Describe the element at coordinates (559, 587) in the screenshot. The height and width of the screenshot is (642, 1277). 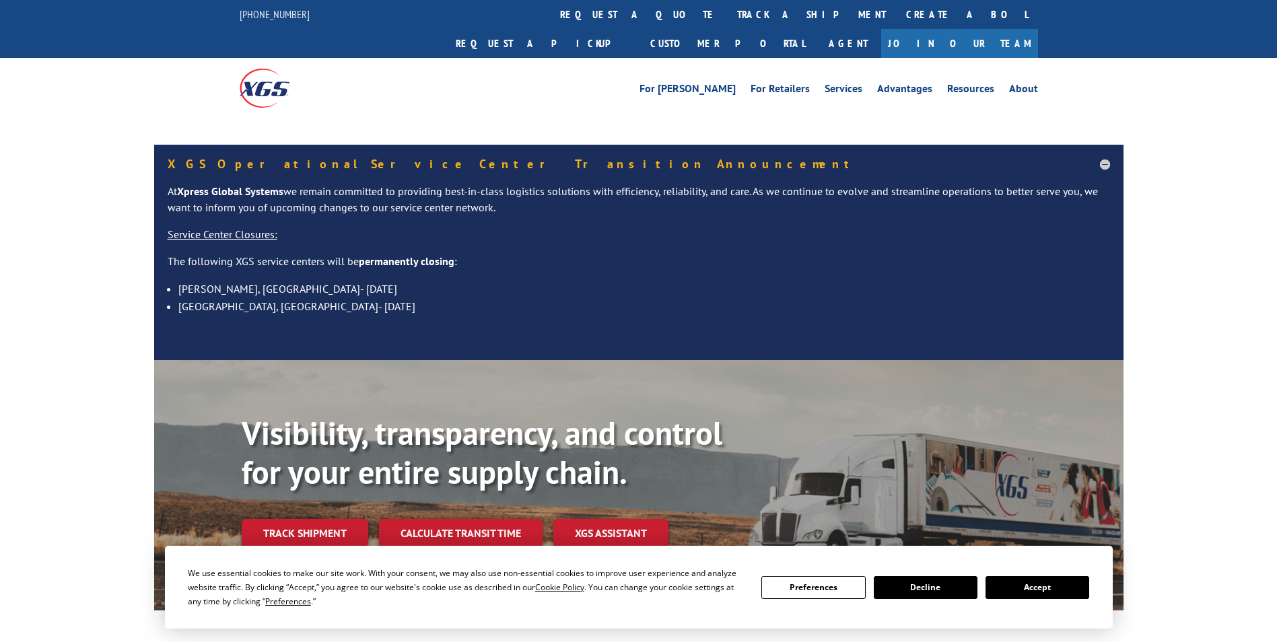
I see `span: Cookie Policy` at that location.